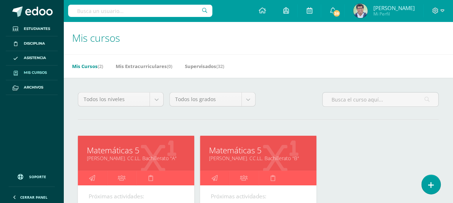  I want to click on span: 38, so click(337, 13).